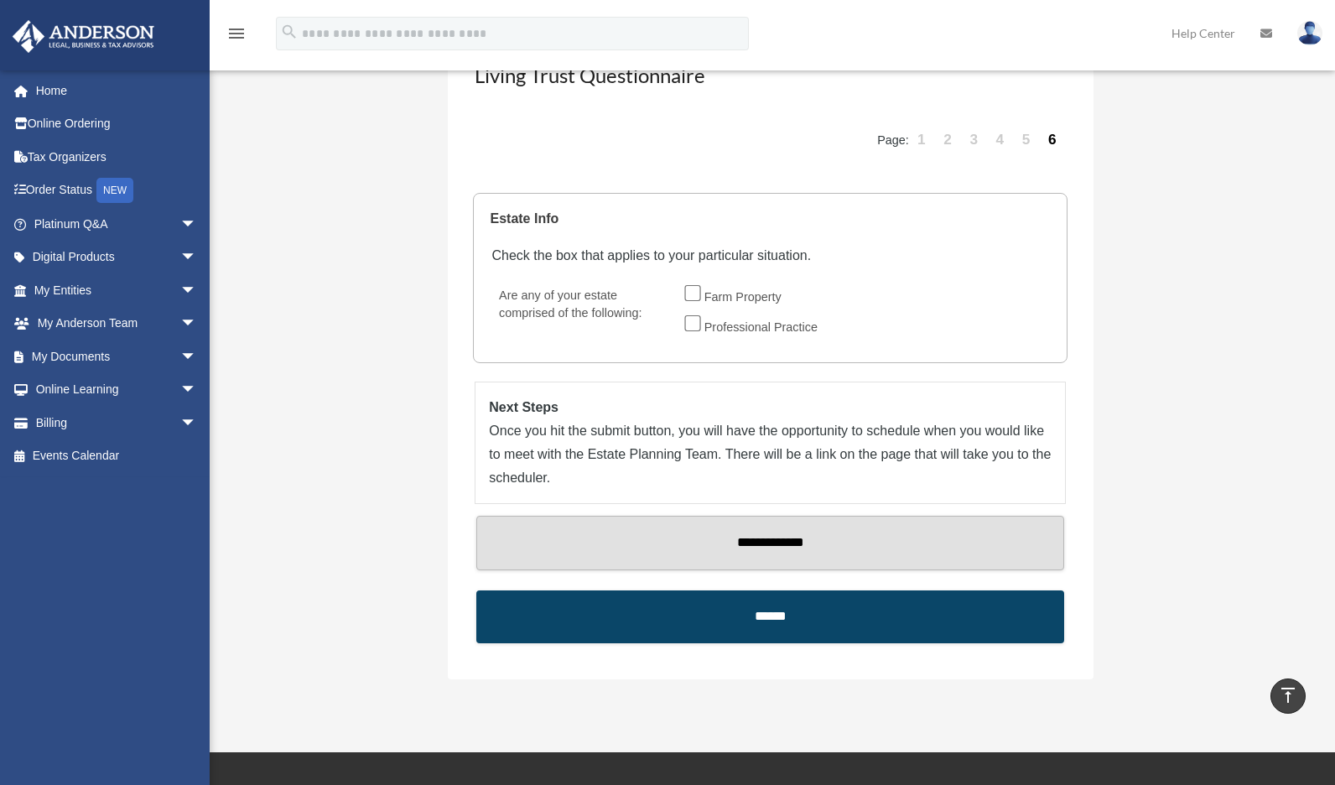  Describe the element at coordinates (893, 140) in the screenshot. I see `span: Page:` at that location.